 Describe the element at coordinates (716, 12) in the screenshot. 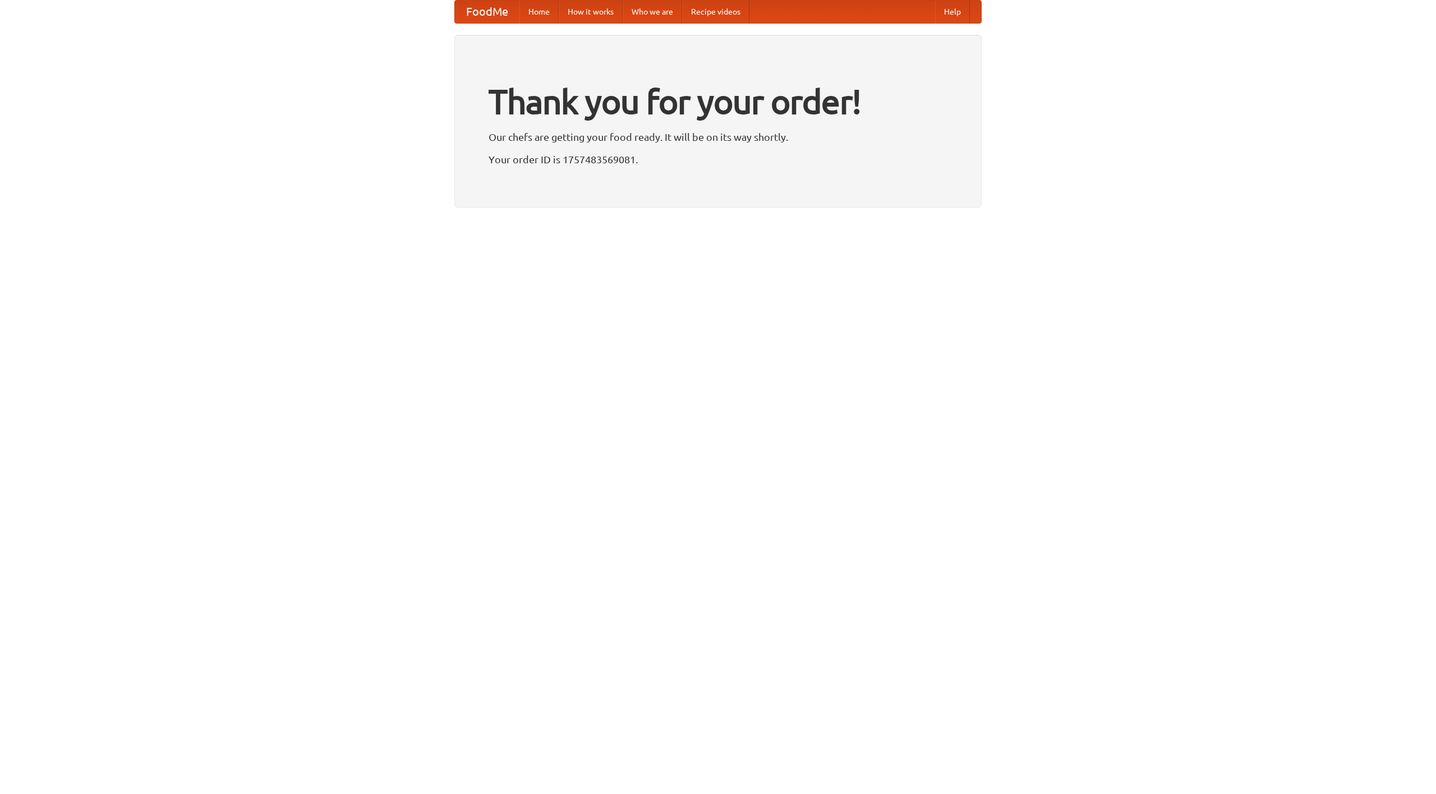

I see `a: Recipe videos` at that location.